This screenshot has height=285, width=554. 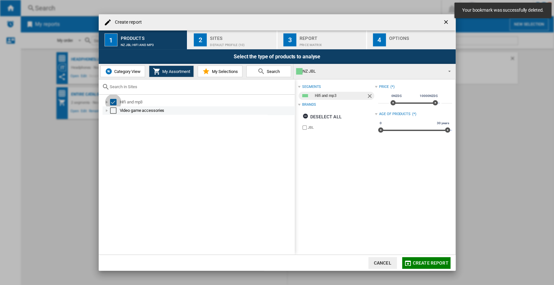 I want to click on span: Category View, so click(x=127, y=71).